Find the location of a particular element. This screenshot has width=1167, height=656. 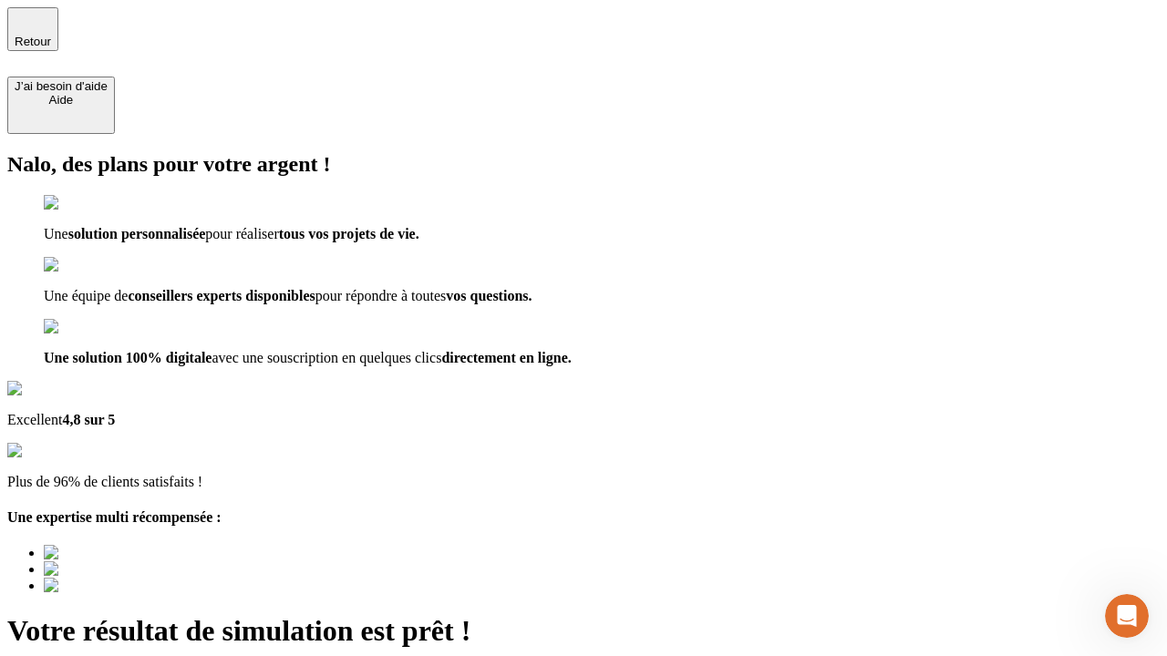

button: Retour is located at coordinates (33, 29).